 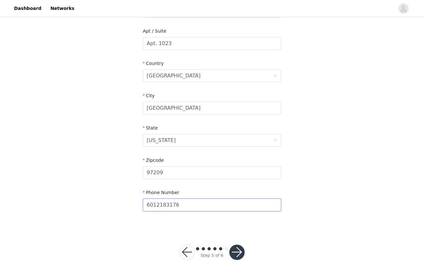 What do you see at coordinates (62, 8) in the screenshot?
I see `a: Networks` at bounding box center [62, 8].